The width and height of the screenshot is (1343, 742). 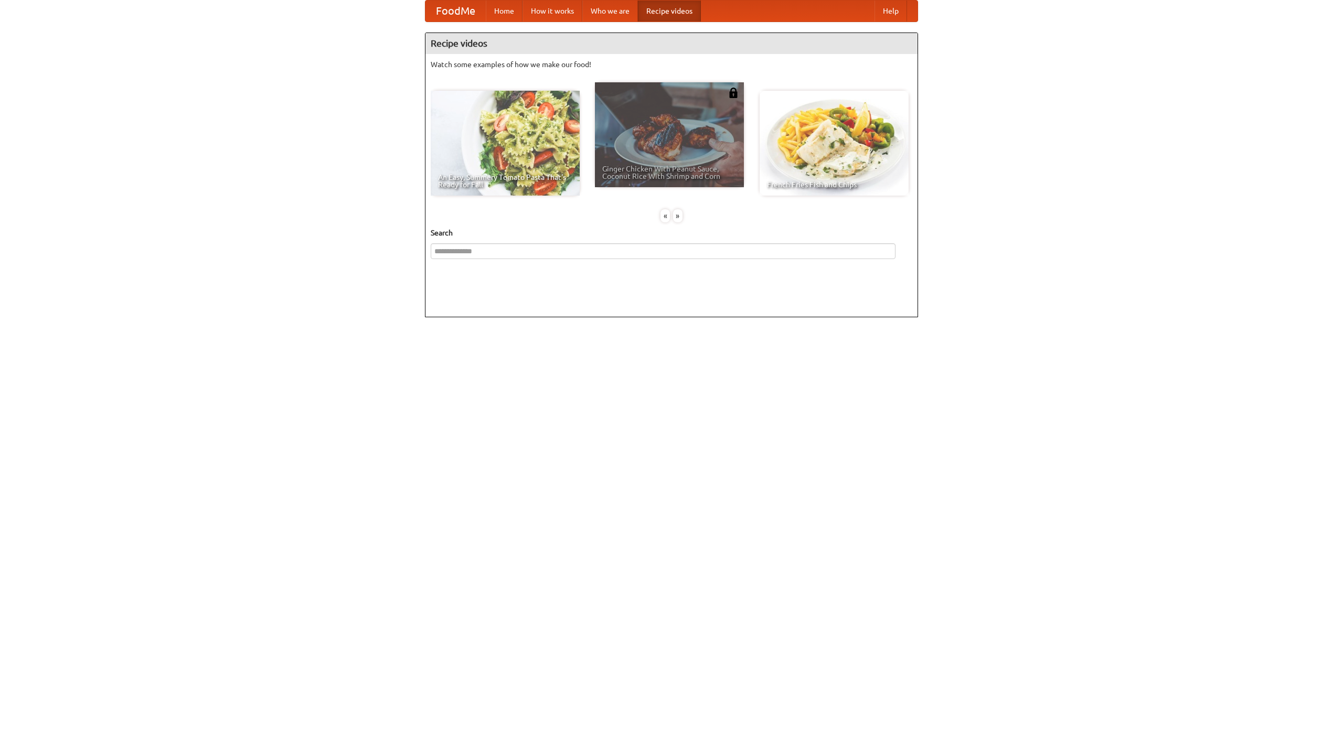 What do you see at coordinates (671, 65) in the screenshot?
I see `p: Watch some examples of how we make our food!` at bounding box center [671, 65].